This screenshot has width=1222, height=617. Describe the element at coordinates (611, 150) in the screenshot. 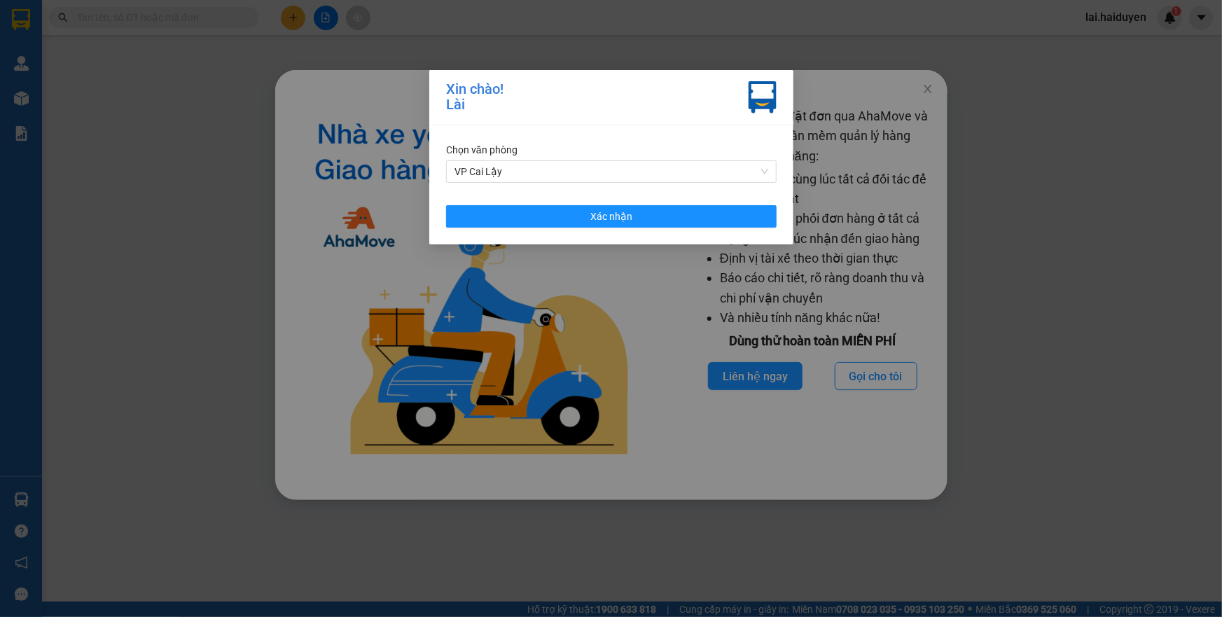

I see `div: Chọn văn phòng` at that location.